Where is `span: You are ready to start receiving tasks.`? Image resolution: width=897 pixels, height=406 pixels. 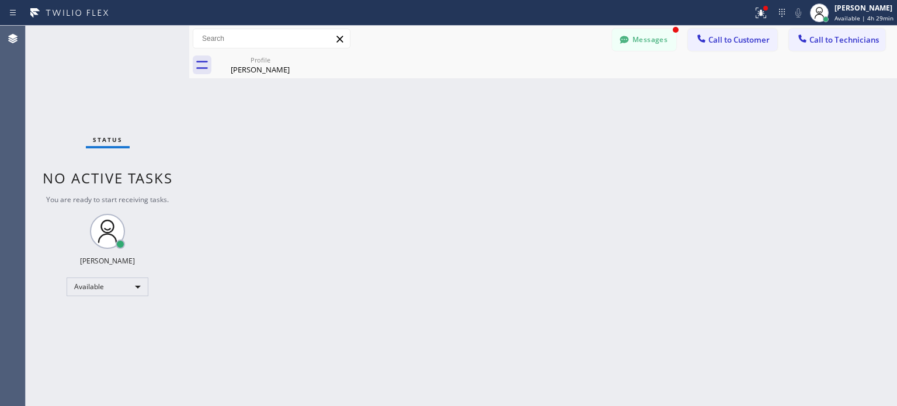
span: You are ready to start receiving tasks. is located at coordinates (107, 199).